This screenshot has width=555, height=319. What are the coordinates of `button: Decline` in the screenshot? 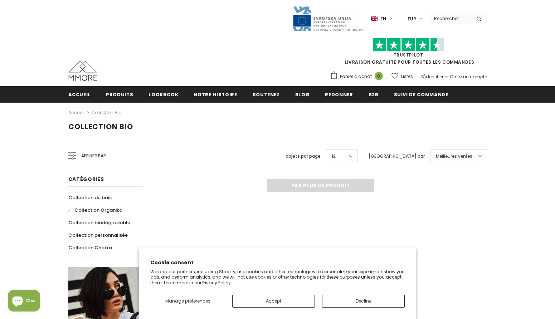 It's located at (363, 301).